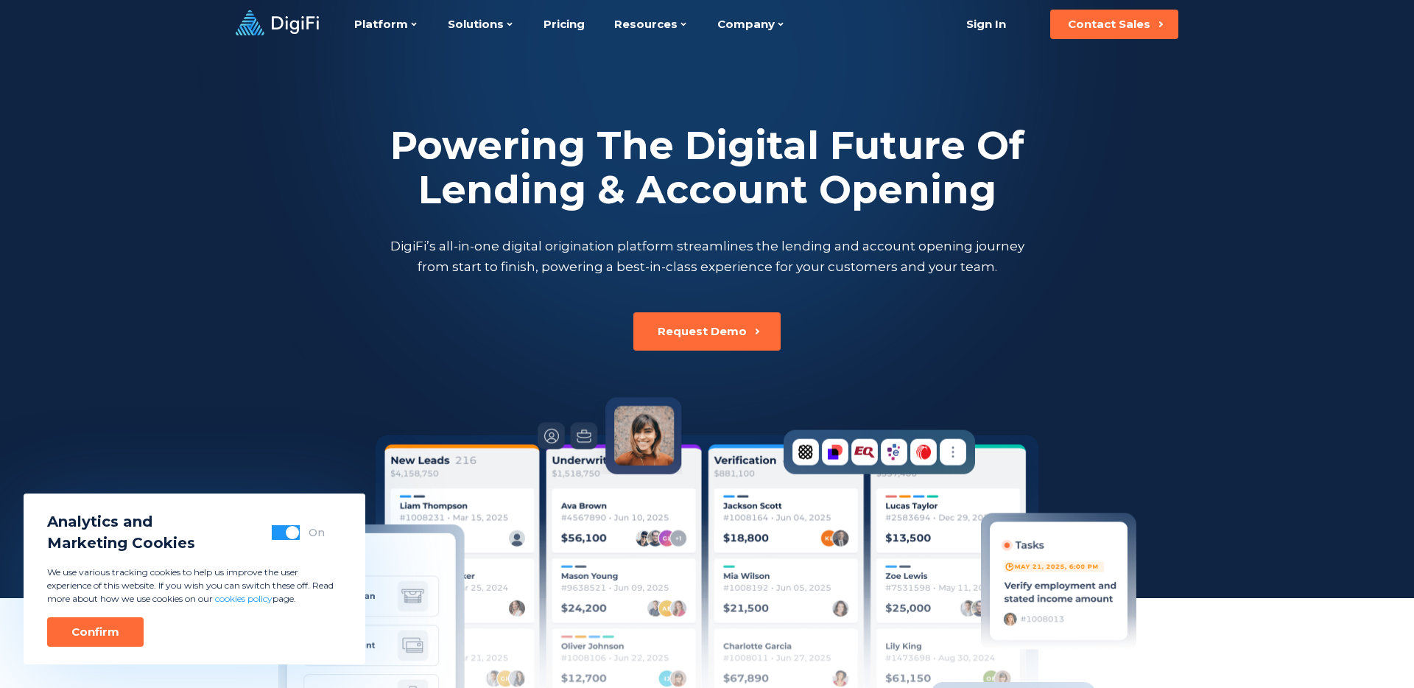  What do you see at coordinates (707, 168) in the screenshot?
I see `h2: Powering The Digital Future Of Lending & Account Opening` at bounding box center [707, 168].